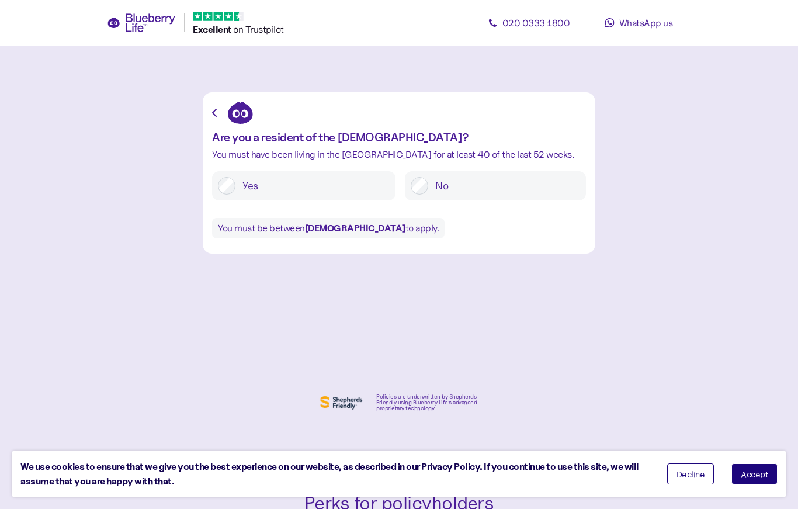 The image size is (798, 509). Describe the element at coordinates (328, 228) in the screenshot. I see `div: You must be between to apply.` at that location.